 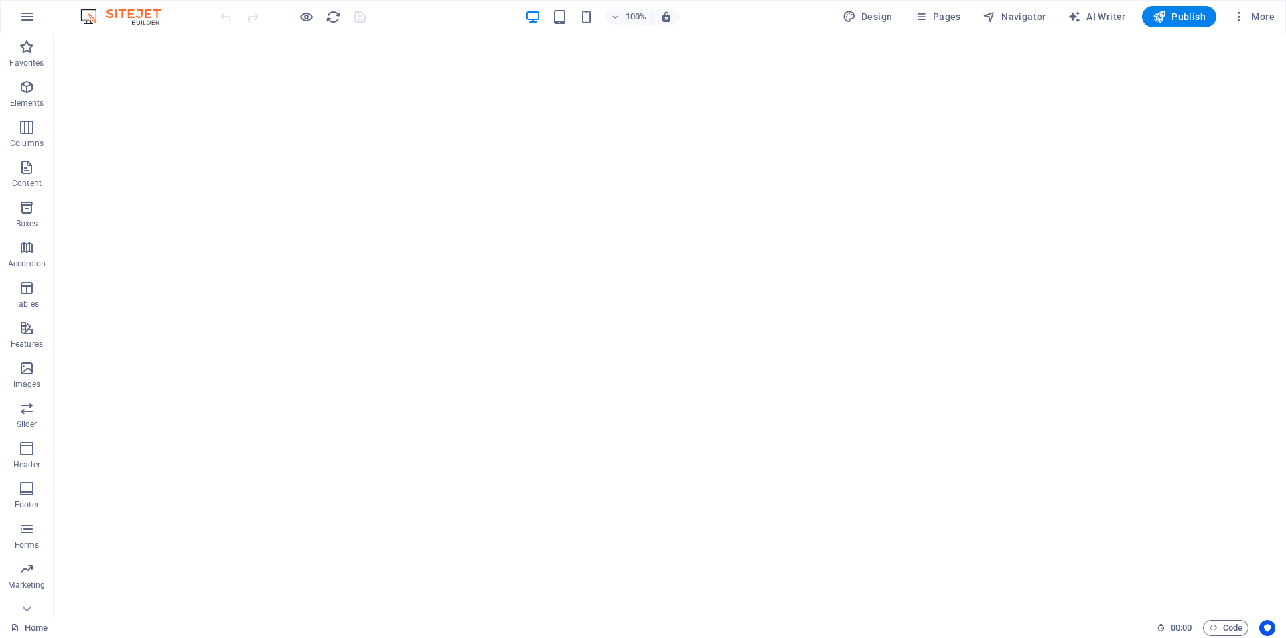 I want to click on i: On resize automatically adjust zoom level to fit chosen device., so click(x=666, y=17).